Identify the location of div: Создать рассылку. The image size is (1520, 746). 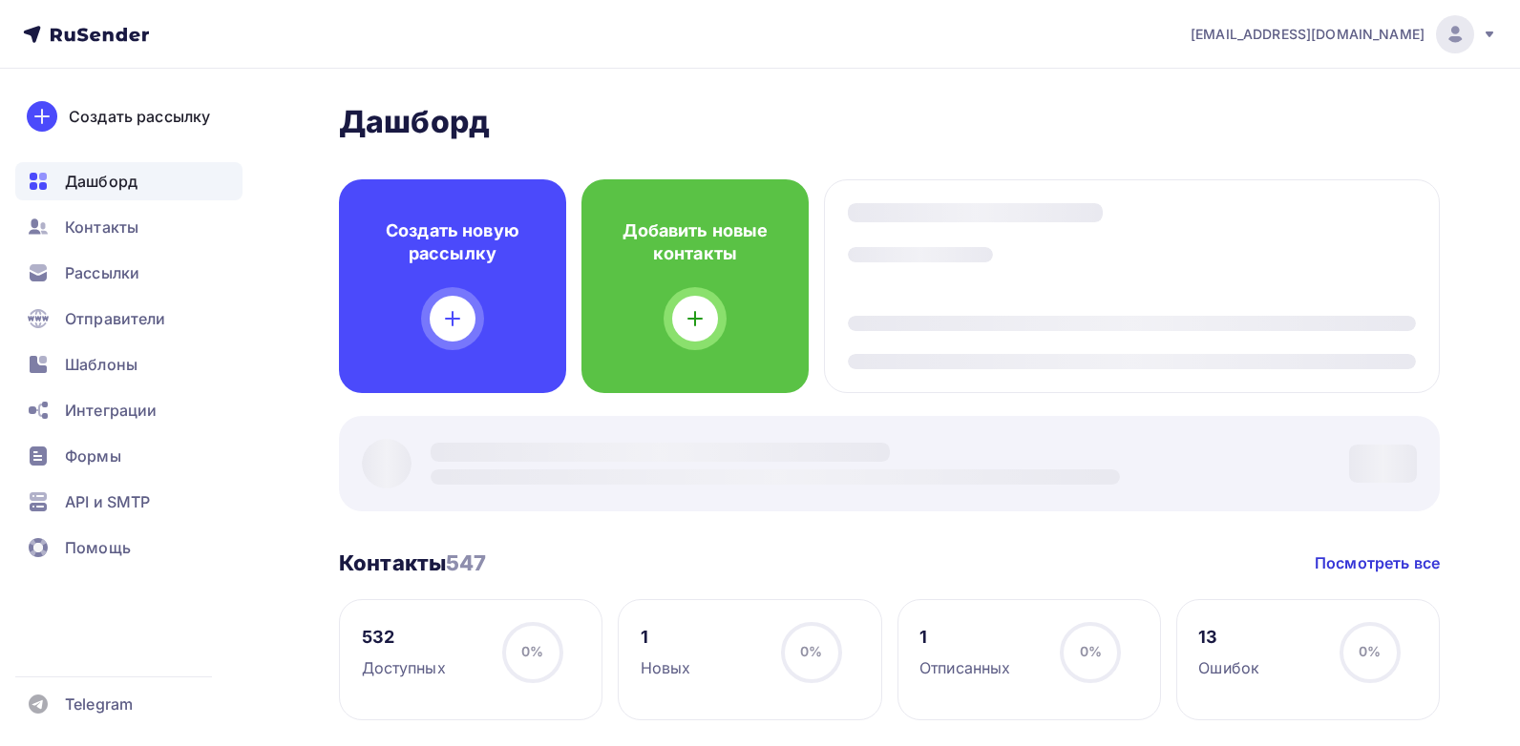
(139, 116).